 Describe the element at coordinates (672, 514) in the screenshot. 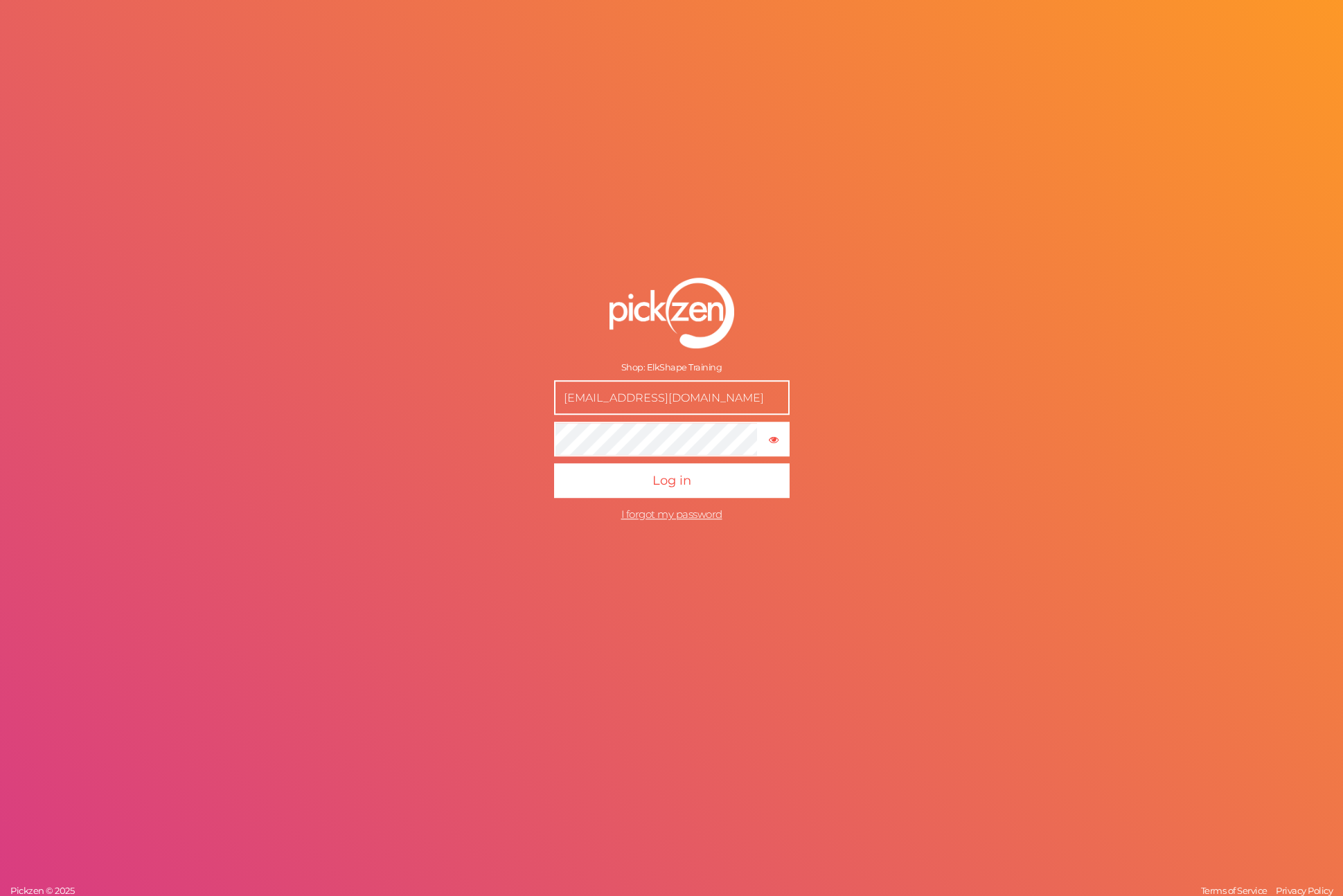

I see `a: I forgot my password` at that location.